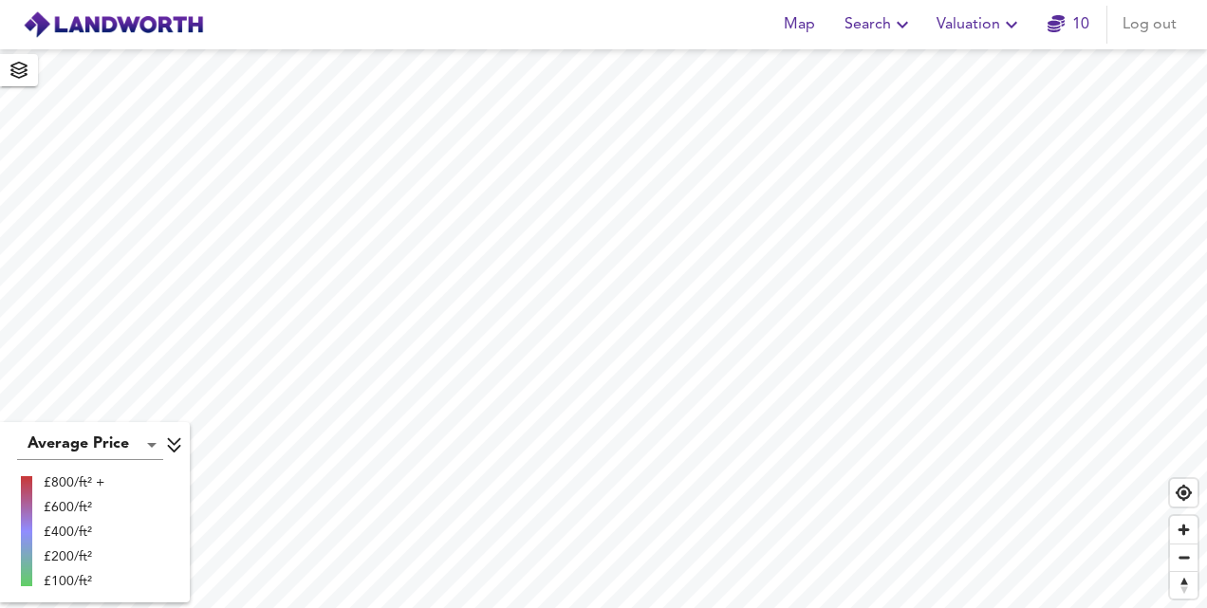 Image resolution: width=1207 pixels, height=608 pixels. What do you see at coordinates (1184, 586) in the screenshot?
I see `span: Reset bearing to north` at bounding box center [1184, 586].